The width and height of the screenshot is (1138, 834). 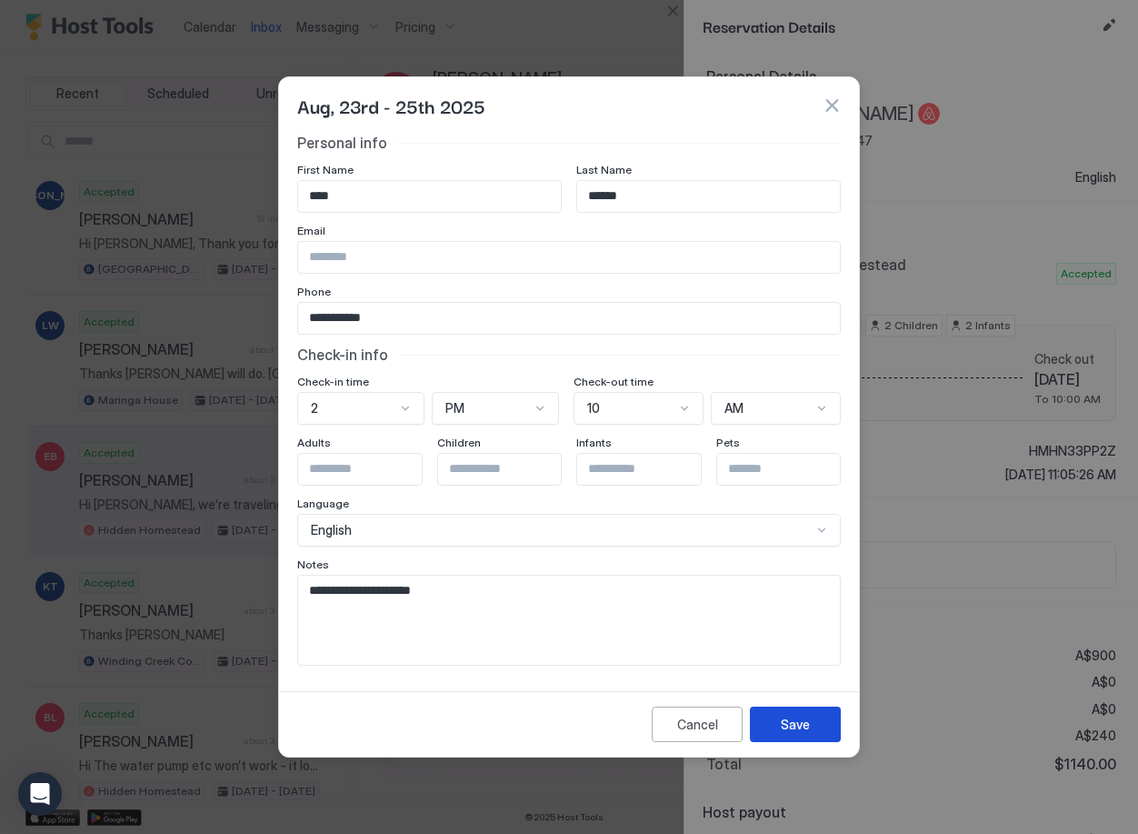 I want to click on span: PM, so click(x=455, y=408).